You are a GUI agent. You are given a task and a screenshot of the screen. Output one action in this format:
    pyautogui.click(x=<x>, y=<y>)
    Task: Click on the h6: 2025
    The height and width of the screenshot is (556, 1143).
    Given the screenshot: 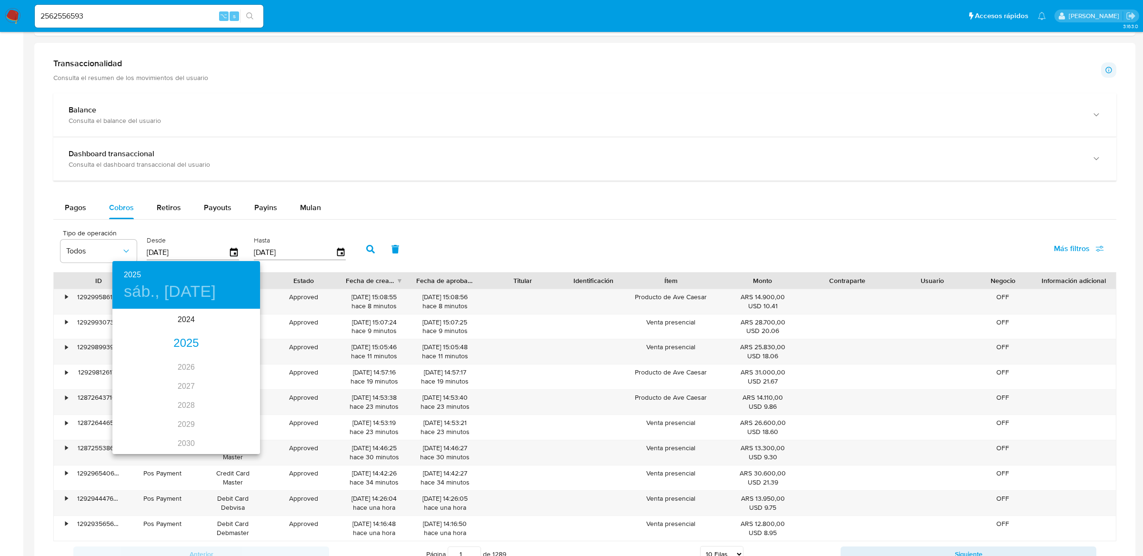 What is the action you would take?
    pyautogui.click(x=132, y=275)
    